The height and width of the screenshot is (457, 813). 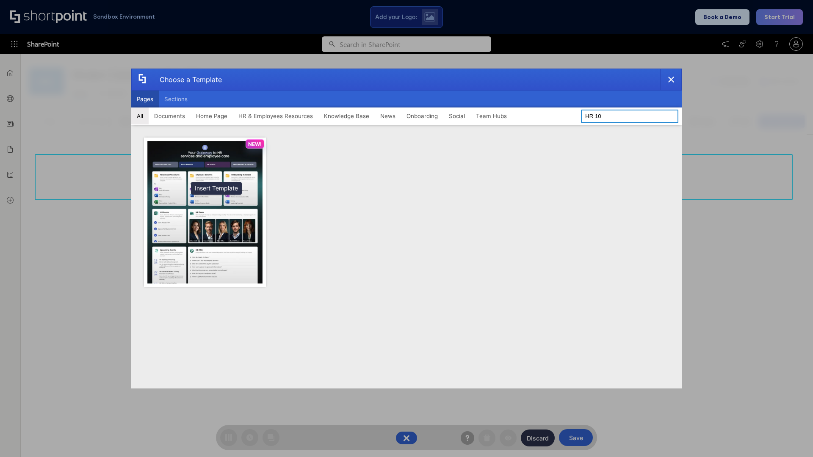 I want to click on p: NEW!, so click(x=255, y=144).